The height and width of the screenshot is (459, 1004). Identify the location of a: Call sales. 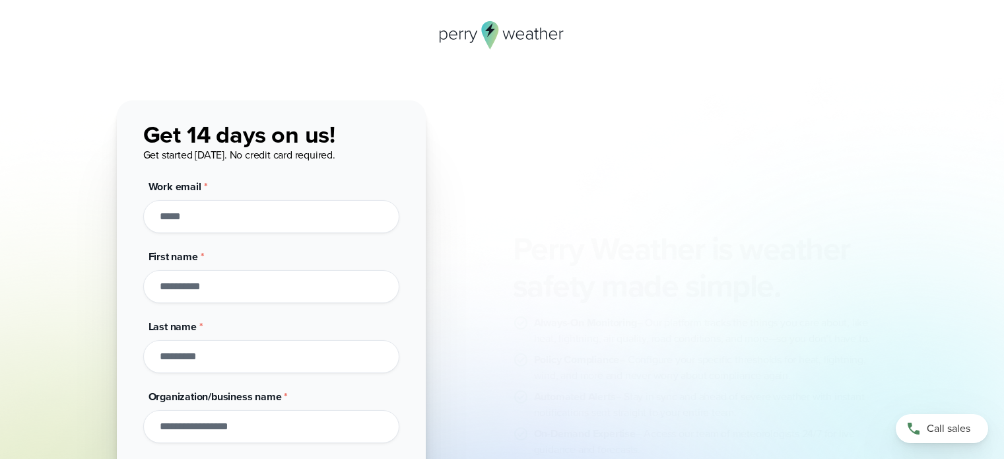
(942, 428).